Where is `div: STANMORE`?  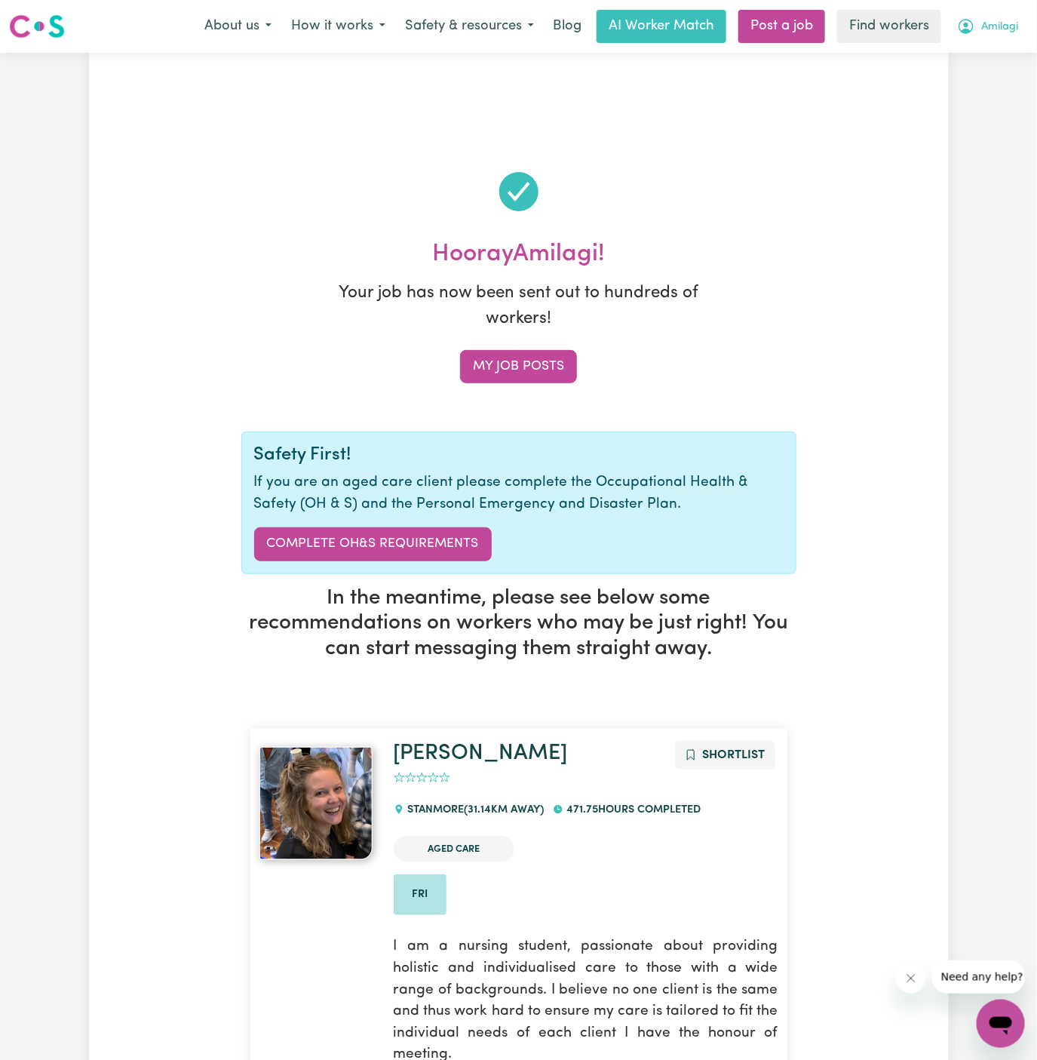 div: STANMORE is located at coordinates (473, 810).